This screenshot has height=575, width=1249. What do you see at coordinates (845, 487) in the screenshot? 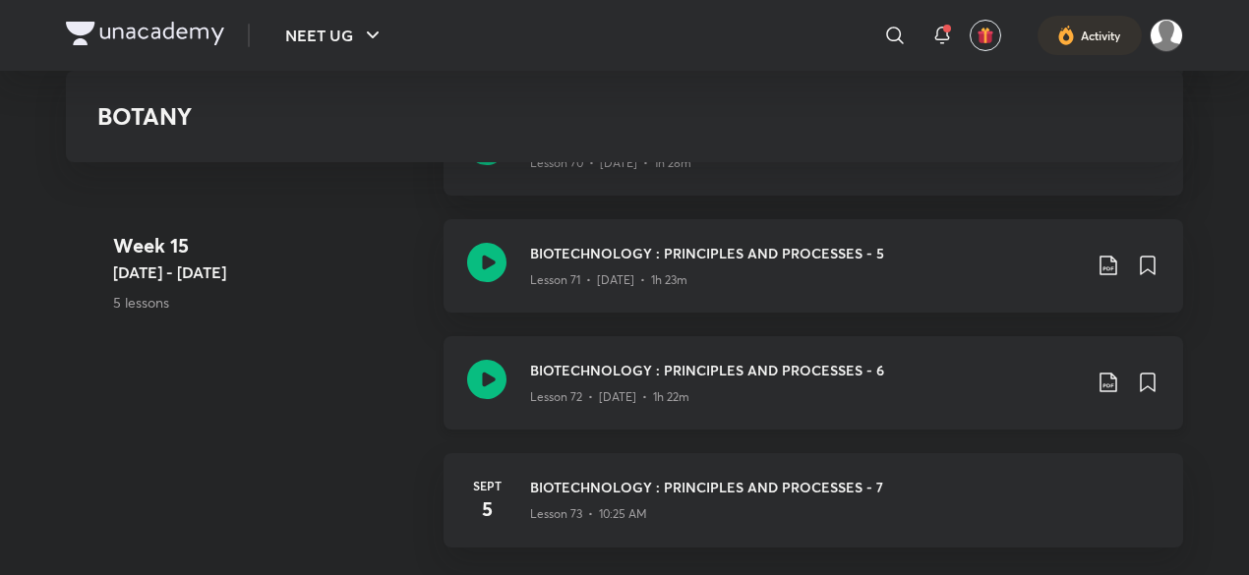
I see `h3: BIOTECHNOLOGY : PRINCIPLES AND PROCESSES - 7` at bounding box center [845, 487].